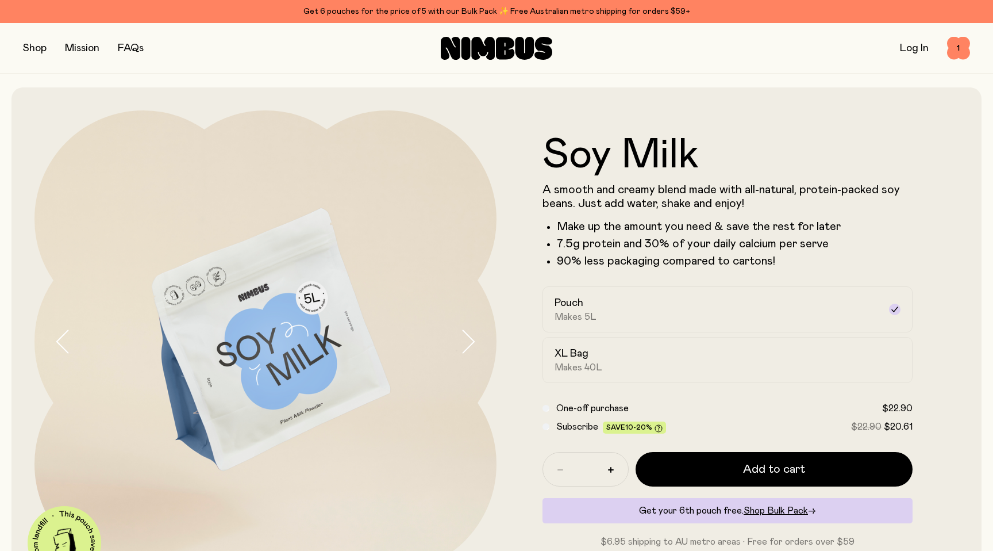 This screenshot has width=993, height=551. Describe the element at coordinates (575, 317) in the screenshot. I see `span: Makes 5L` at that location.